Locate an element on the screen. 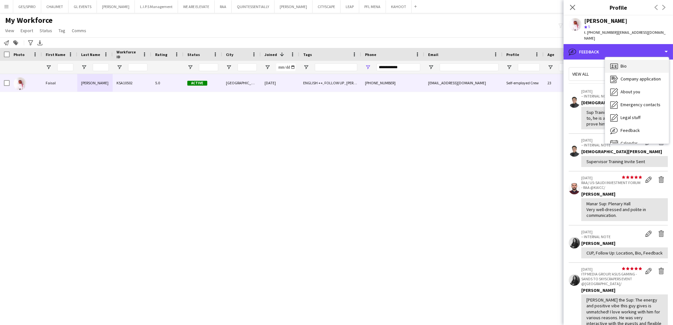 Image resolution: width=673 pixels, height=325 pixels. span: Comms is located at coordinates (79, 31).